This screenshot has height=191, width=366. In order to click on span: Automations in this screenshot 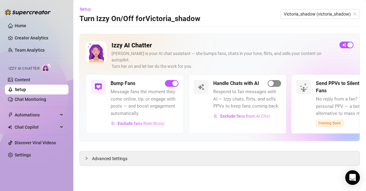, I will do `click(36, 115)`.